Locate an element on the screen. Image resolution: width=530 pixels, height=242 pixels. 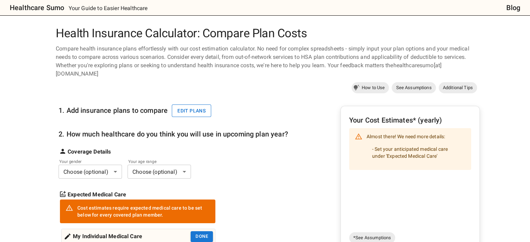
a: Blog is located at coordinates (513, 8).